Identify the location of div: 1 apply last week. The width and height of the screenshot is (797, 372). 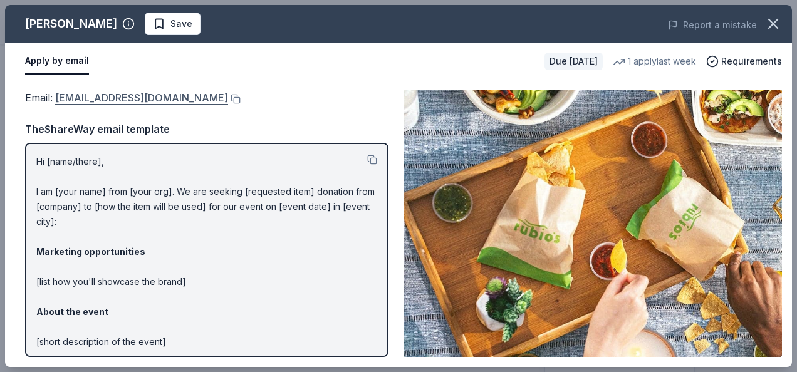
(654, 61).